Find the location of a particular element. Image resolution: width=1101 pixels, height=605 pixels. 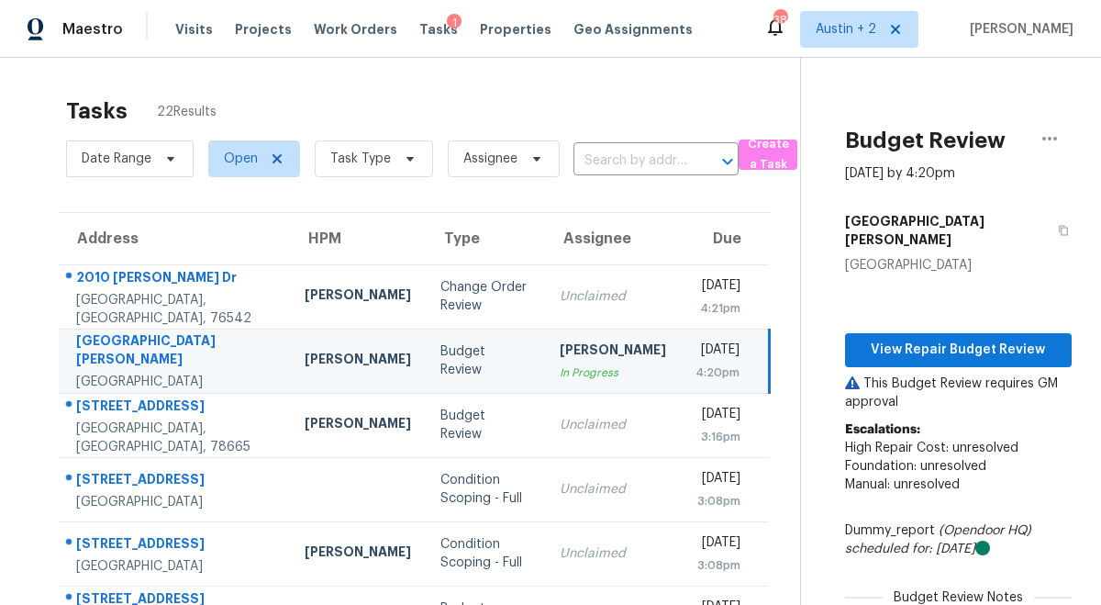

div: 3:16pm is located at coordinates (718, 437).